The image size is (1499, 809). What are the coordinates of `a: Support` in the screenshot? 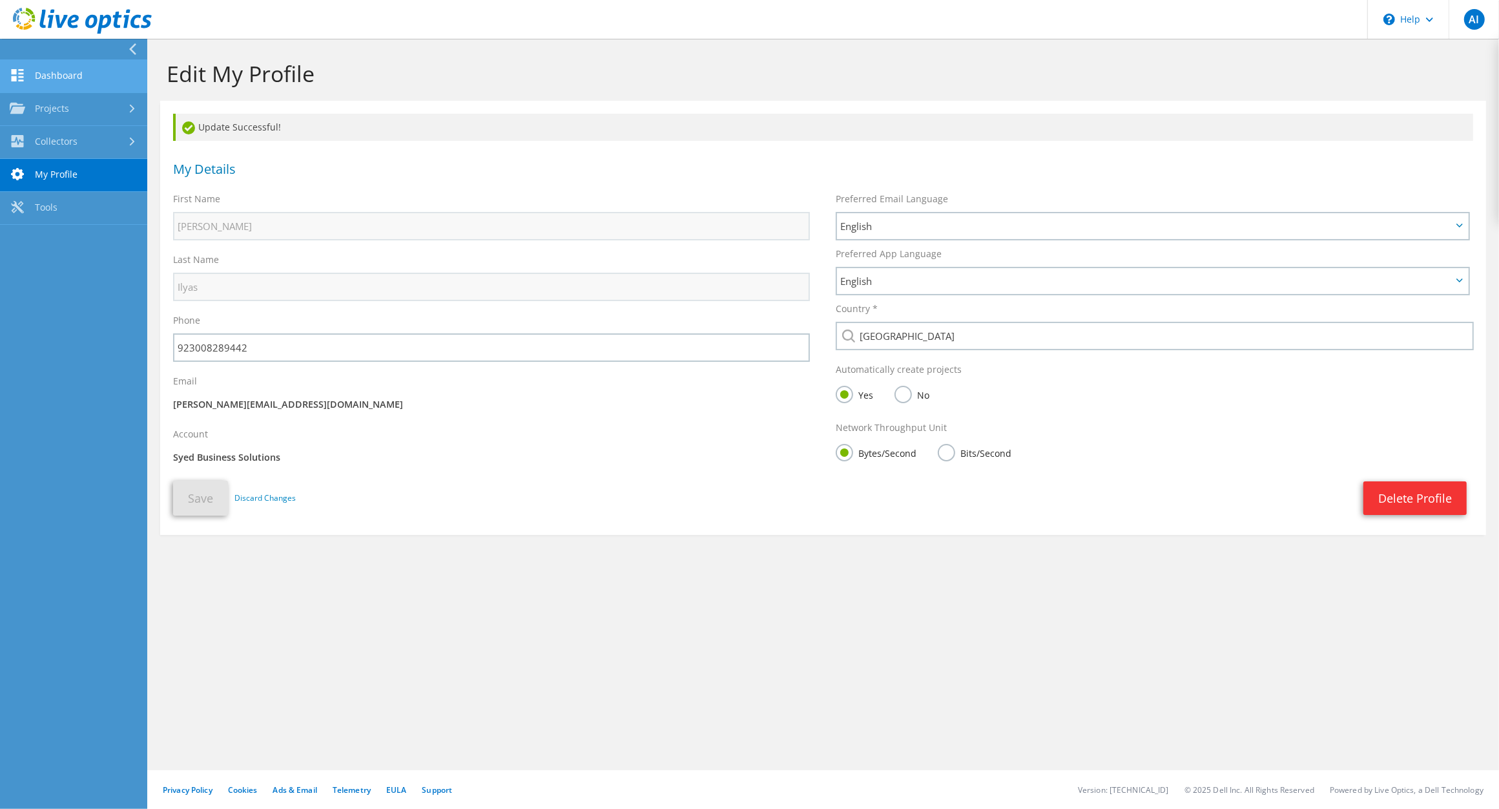 It's located at (437, 789).